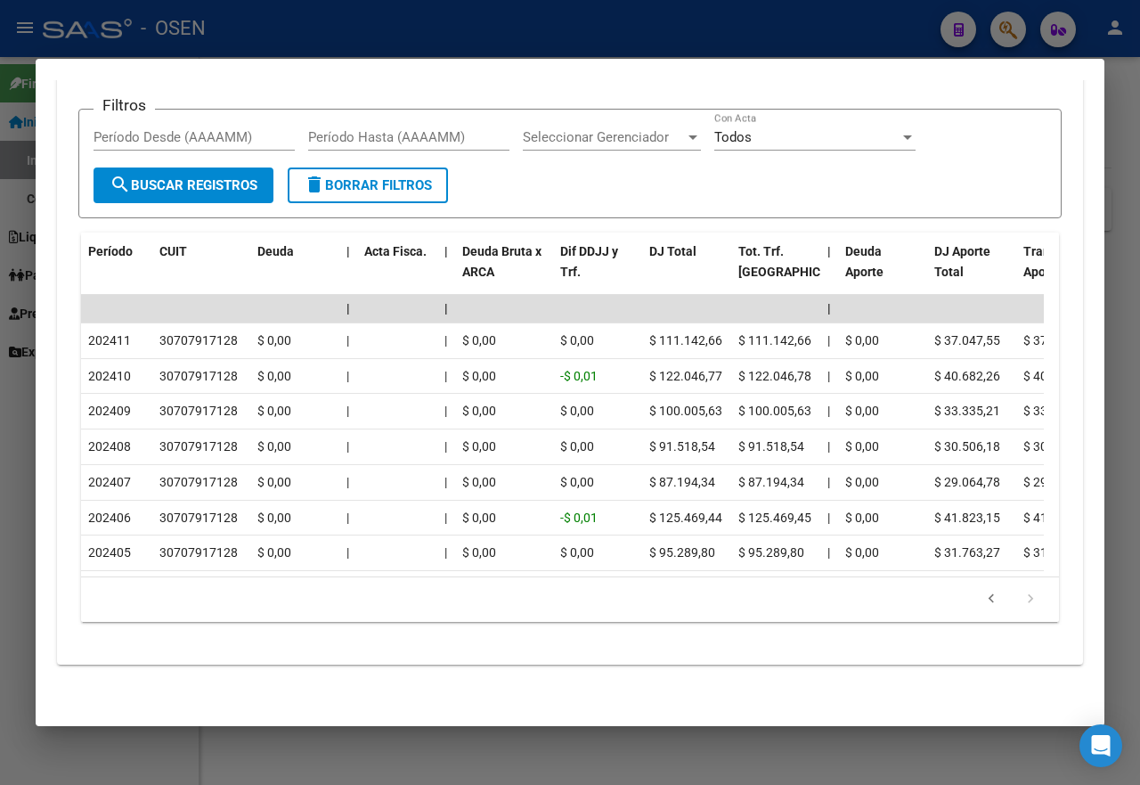 Image resolution: width=1140 pixels, height=785 pixels. Describe the element at coordinates (967, 340) in the screenshot. I see `span: $ 37.047,55` at that location.